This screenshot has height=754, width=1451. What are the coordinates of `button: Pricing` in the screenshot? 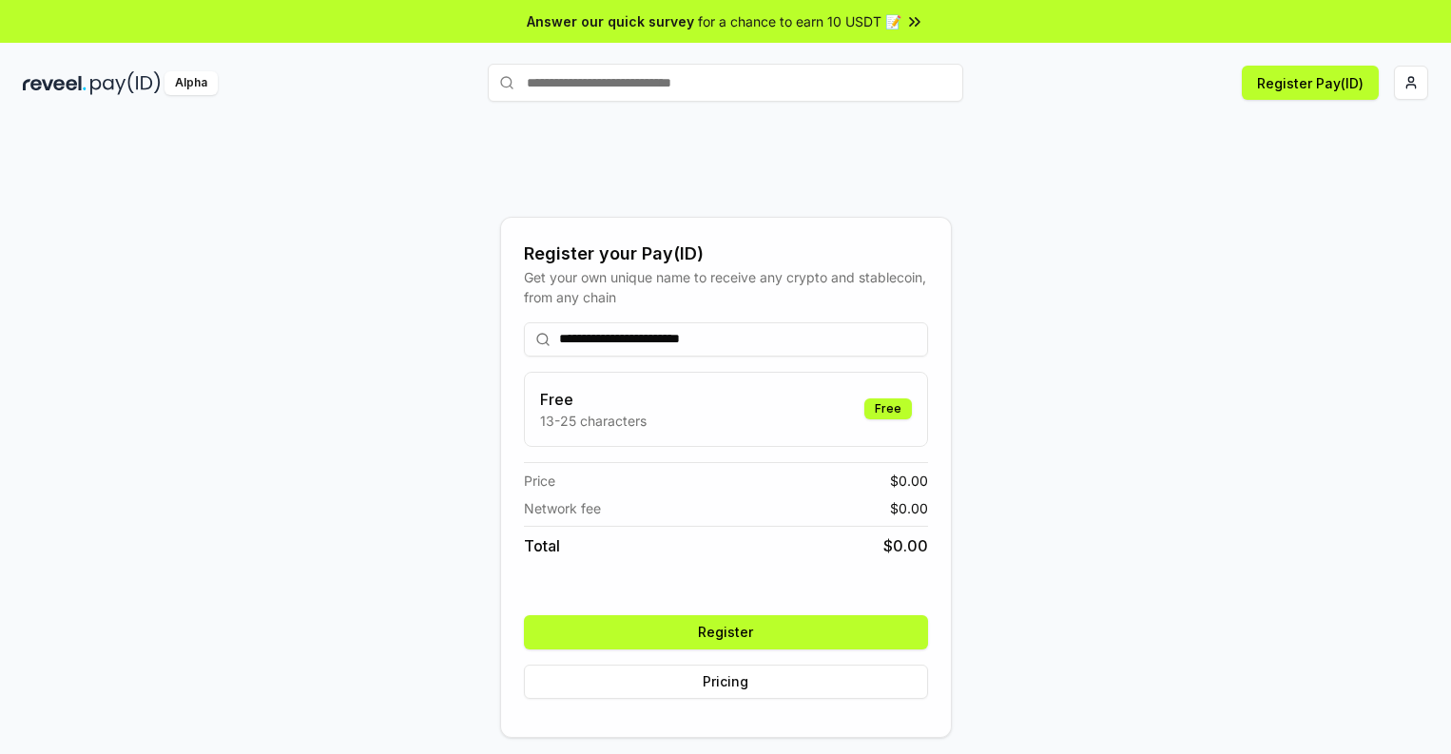 It's located at (725, 682).